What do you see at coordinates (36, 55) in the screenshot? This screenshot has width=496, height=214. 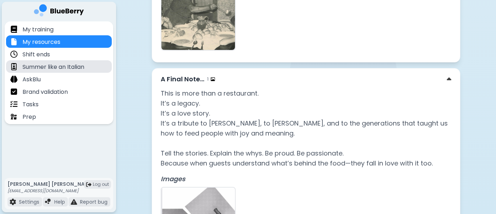 I see `p: Shift ends` at bounding box center [36, 55].